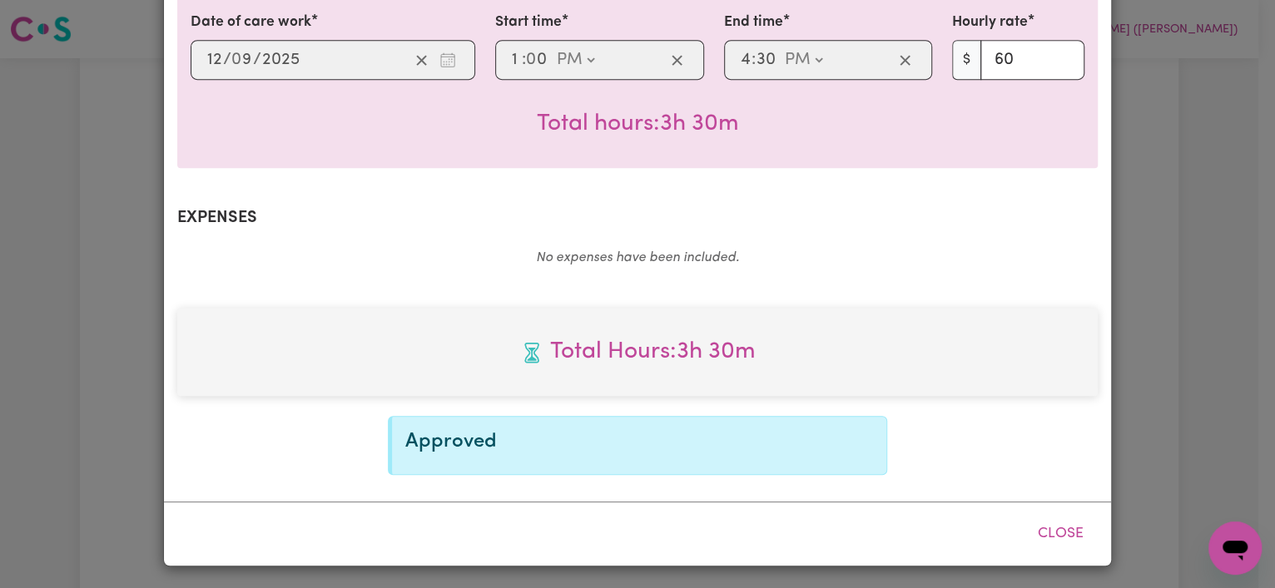 The image size is (1275, 588). What do you see at coordinates (451, 442) in the screenshot?
I see `span: Approved` at bounding box center [451, 442].